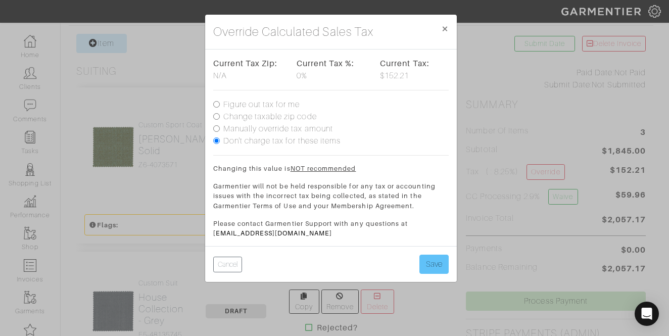 This screenshot has height=336, width=669. I want to click on div: 0%, so click(330, 70).